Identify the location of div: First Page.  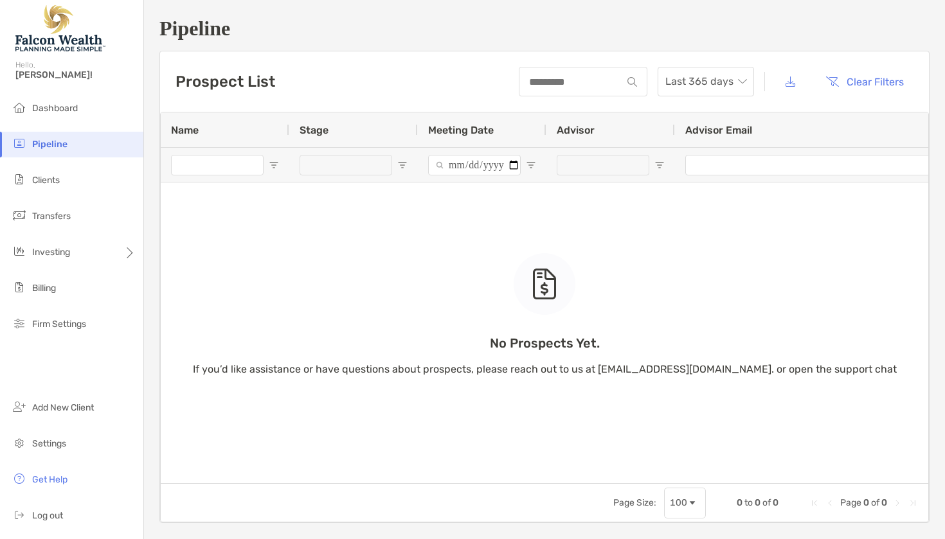
(814, 503).